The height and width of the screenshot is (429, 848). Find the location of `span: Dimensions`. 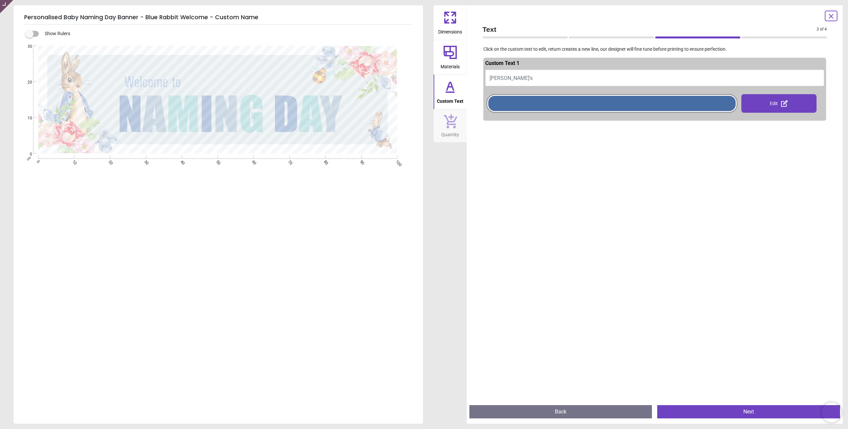

span: Dimensions is located at coordinates (450, 30).